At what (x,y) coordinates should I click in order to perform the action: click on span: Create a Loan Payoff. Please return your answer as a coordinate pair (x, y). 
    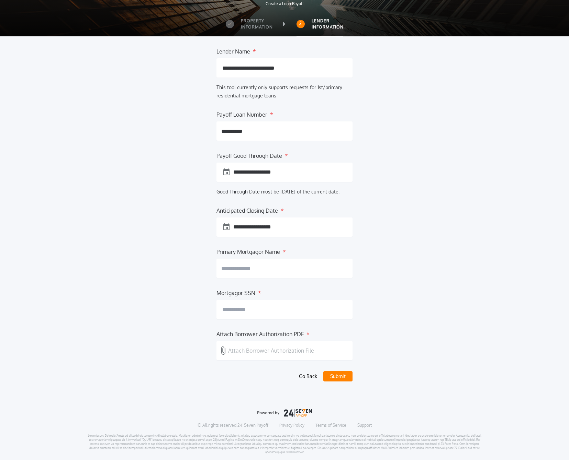
    Looking at the image, I should click on (284, 4).